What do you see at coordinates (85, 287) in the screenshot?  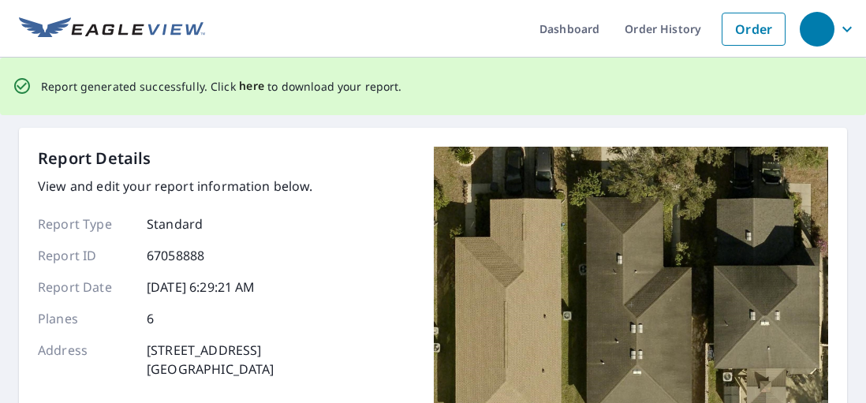 I see `p: Report Date` at bounding box center [85, 287].